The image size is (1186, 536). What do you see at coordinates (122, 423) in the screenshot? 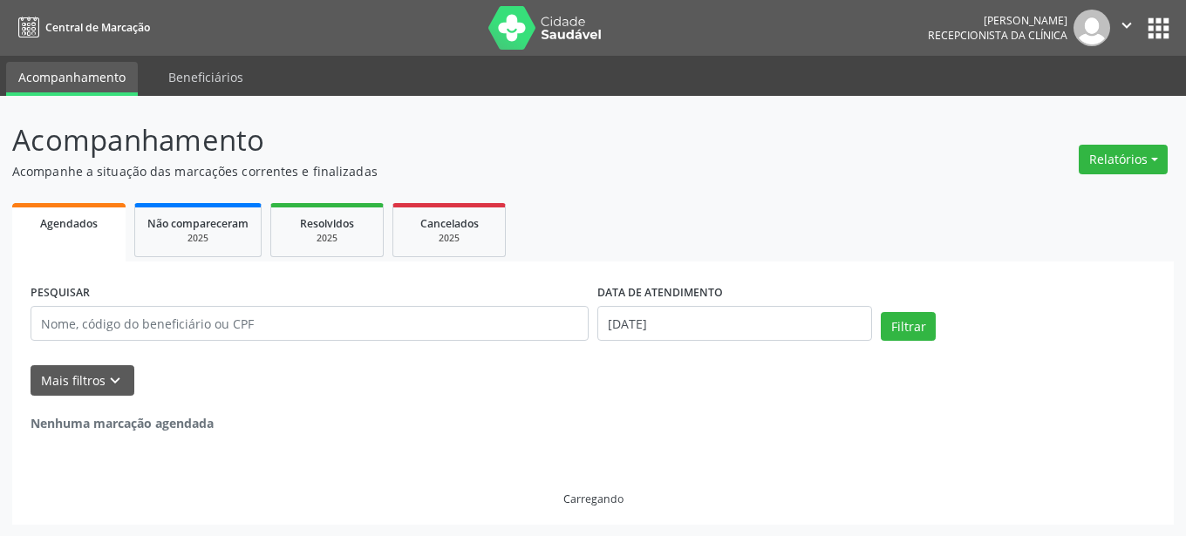
I see `strong: Nenhuma marcação agendada` at bounding box center [122, 423].